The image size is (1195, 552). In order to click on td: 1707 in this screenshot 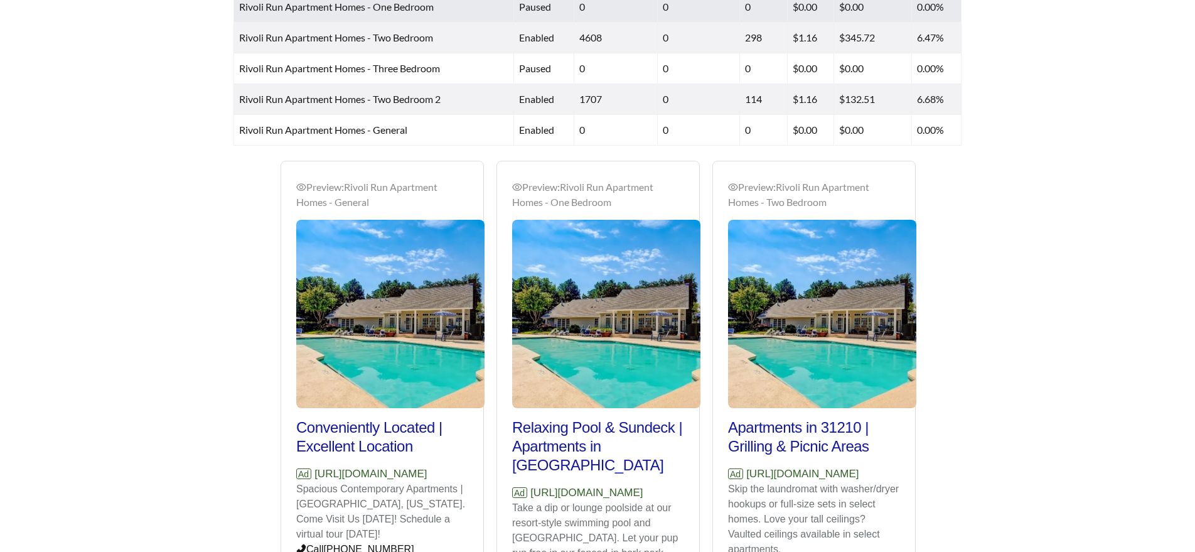, I will do `click(616, 99)`.